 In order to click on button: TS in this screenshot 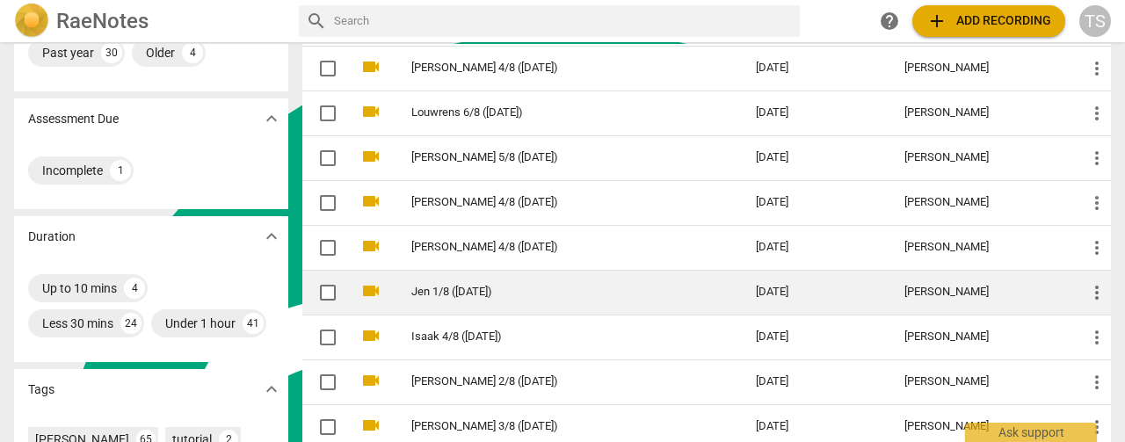, I will do `click(1095, 21)`.